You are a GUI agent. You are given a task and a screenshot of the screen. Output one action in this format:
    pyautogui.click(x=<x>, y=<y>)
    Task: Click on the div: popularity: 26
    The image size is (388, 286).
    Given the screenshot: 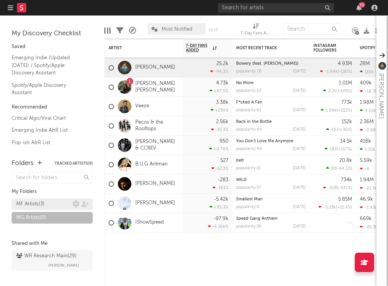 What is the action you would take?
    pyautogui.click(x=249, y=226)
    